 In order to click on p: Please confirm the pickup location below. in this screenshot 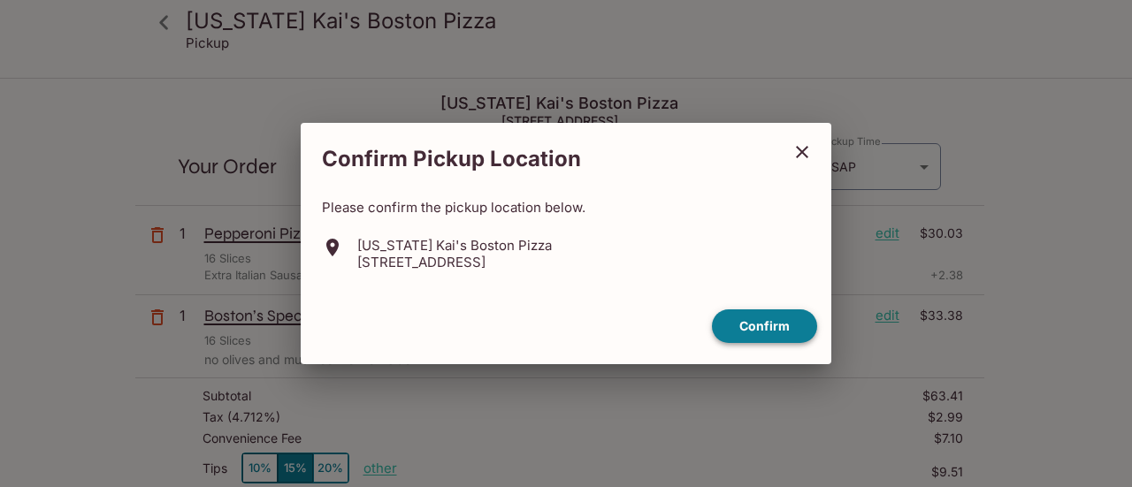, I will do `click(566, 207)`.